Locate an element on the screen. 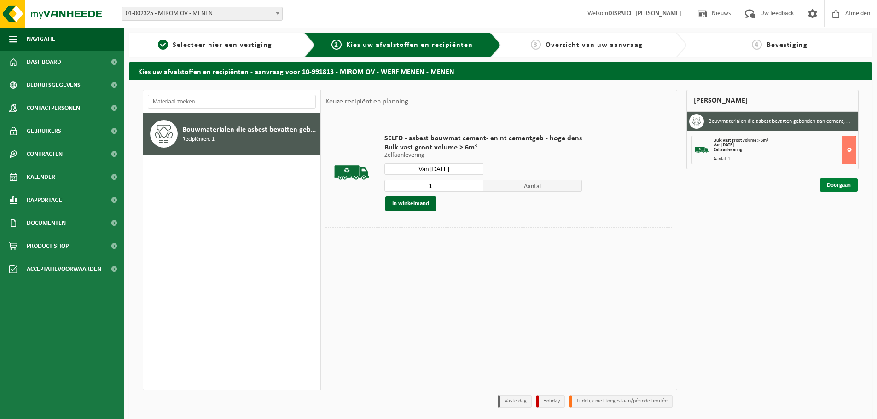 This screenshot has height=419, width=877. span: Acceptatievoorwaarden is located at coordinates (64, 269).